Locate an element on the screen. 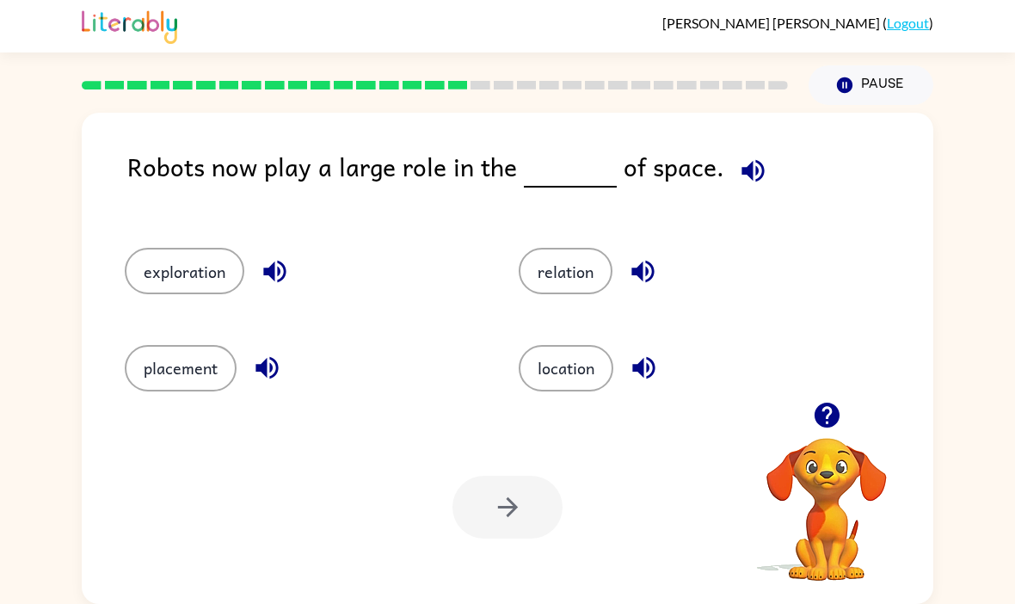 The height and width of the screenshot is (604, 1015). button: location is located at coordinates (566, 368).